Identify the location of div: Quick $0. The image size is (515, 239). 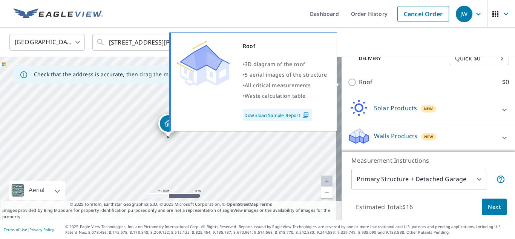
(479, 58).